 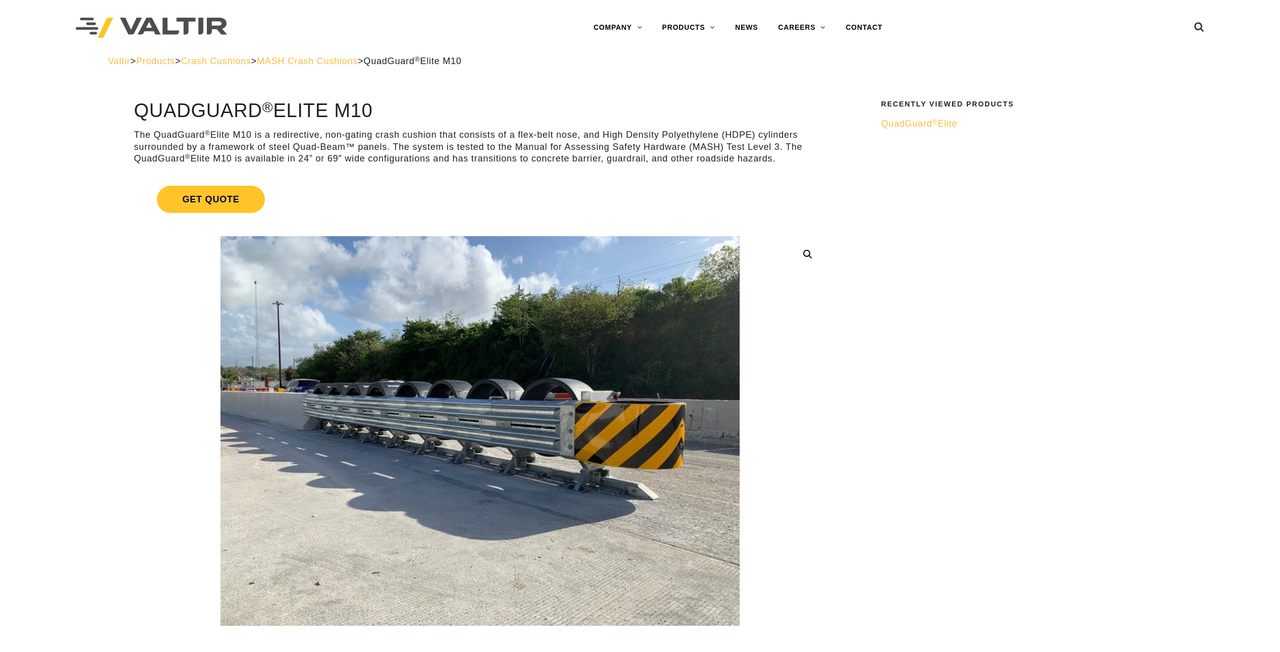 What do you see at coordinates (215, 61) in the screenshot?
I see `span: Crash Cushions` at bounding box center [215, 61].